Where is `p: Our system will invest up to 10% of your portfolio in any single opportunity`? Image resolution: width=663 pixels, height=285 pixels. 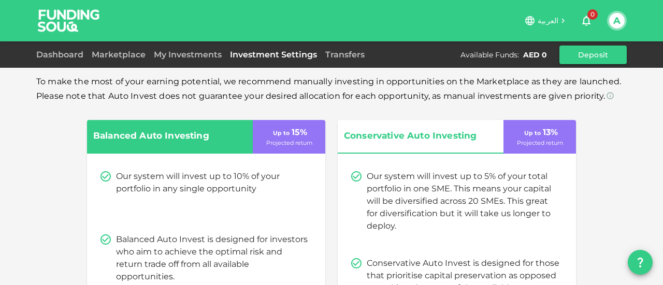
p: Our system will invest up to 10% of your portfolio in any single opportunity is located at coordinates (212, 183).